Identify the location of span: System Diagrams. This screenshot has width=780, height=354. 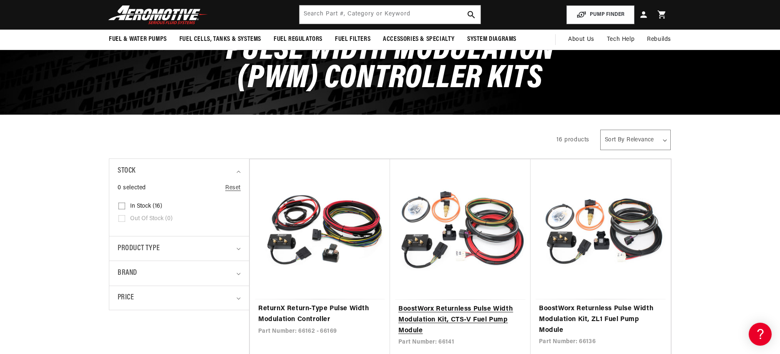
(492, 39).